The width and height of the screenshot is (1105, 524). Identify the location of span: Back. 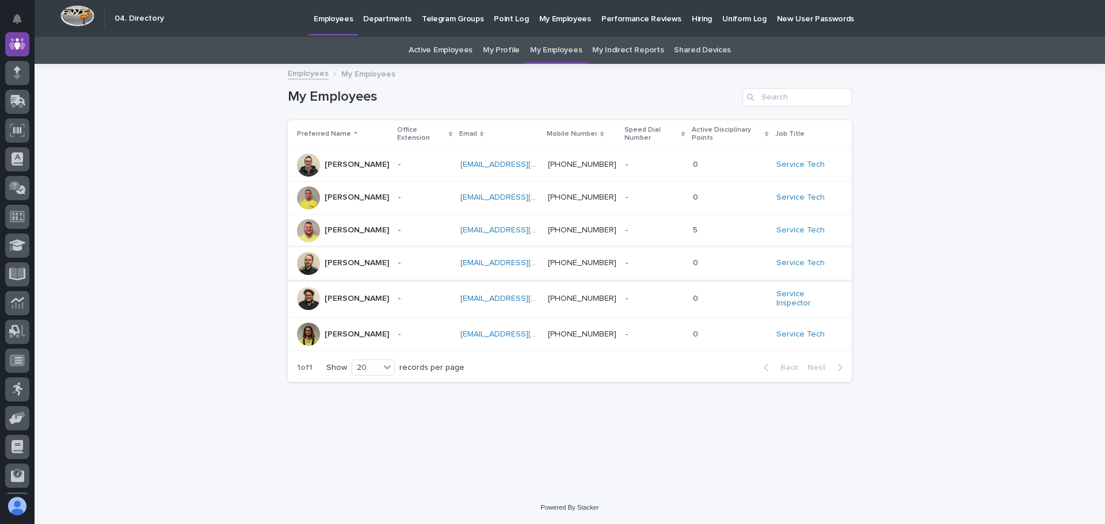
(786, 368).